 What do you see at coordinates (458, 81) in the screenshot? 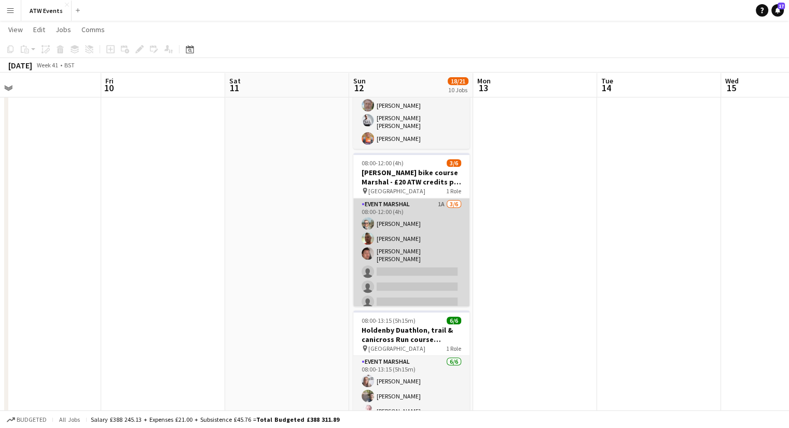
I see `span: 18/21` at bounding box center [458, 81].